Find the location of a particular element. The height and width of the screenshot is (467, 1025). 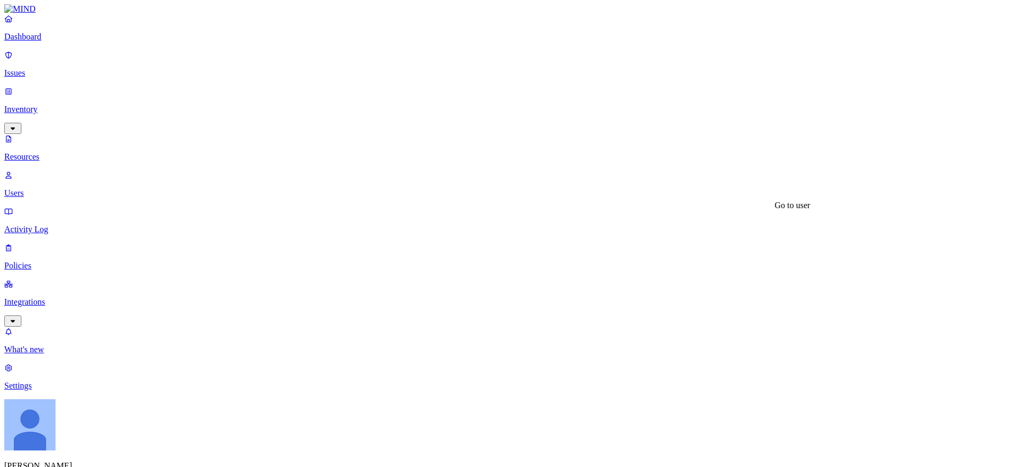

p: What's new is located at coordinates (512, 350).